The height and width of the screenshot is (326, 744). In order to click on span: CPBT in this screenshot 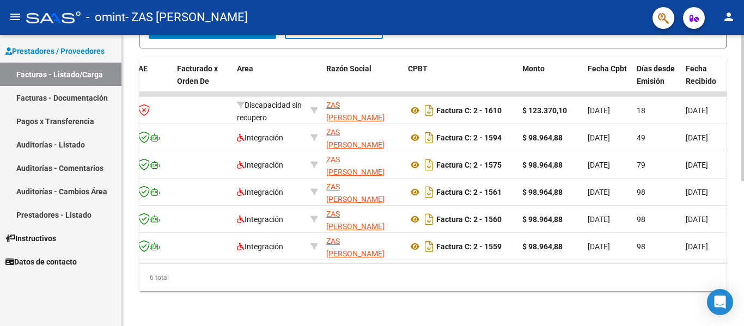, I will do `click(418, 69)`.